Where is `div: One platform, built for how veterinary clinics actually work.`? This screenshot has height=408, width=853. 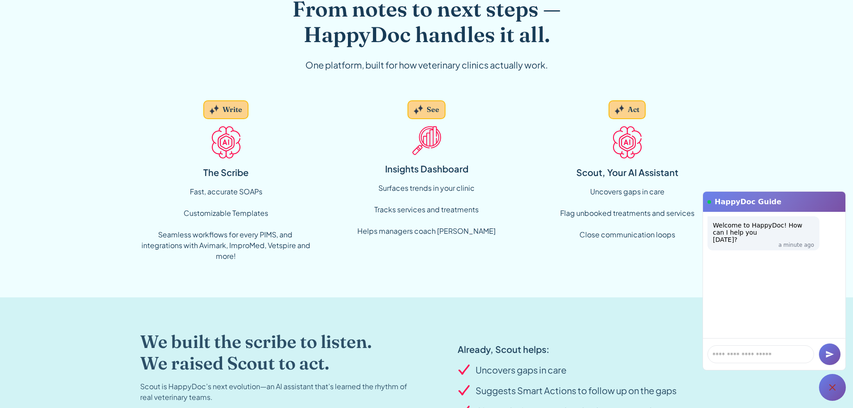 div: One platform, built for how veterinary clinics actually work. is located at coordinates (427, 65).